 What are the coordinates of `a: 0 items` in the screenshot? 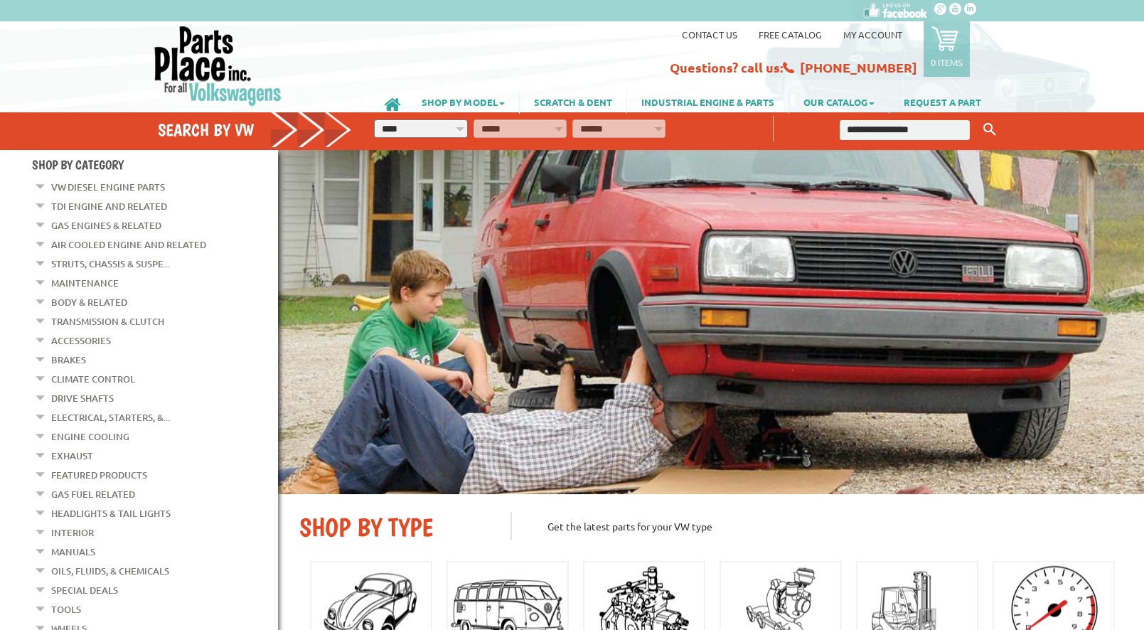 It's located at (946, 49).